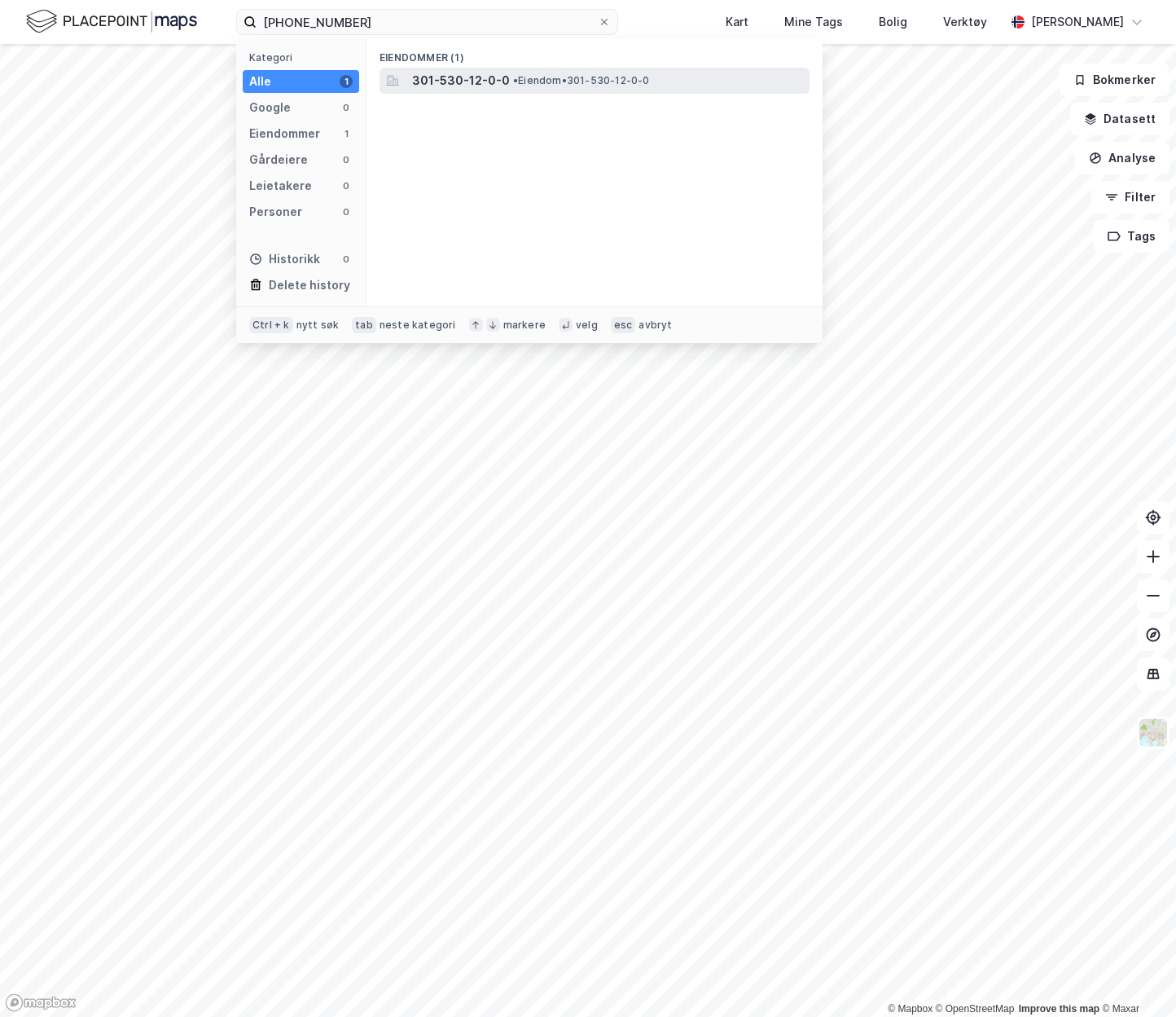  I want to click on button: Datasett, so click(1120, 119).